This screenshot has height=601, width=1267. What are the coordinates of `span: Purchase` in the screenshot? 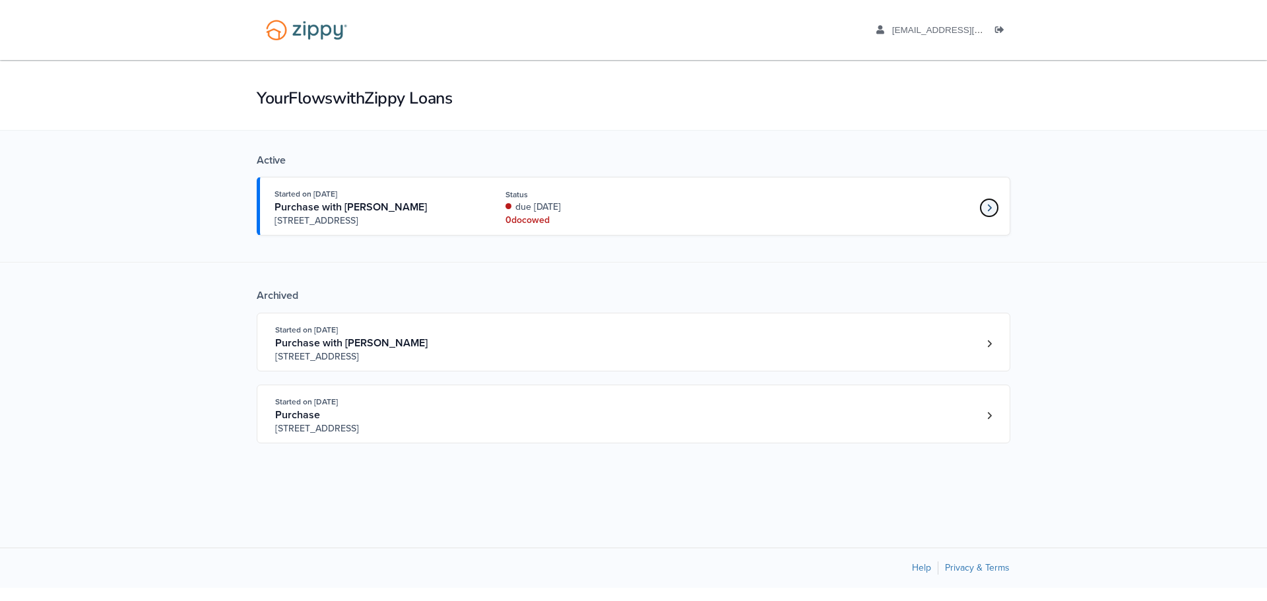 It's located at (298, 415).